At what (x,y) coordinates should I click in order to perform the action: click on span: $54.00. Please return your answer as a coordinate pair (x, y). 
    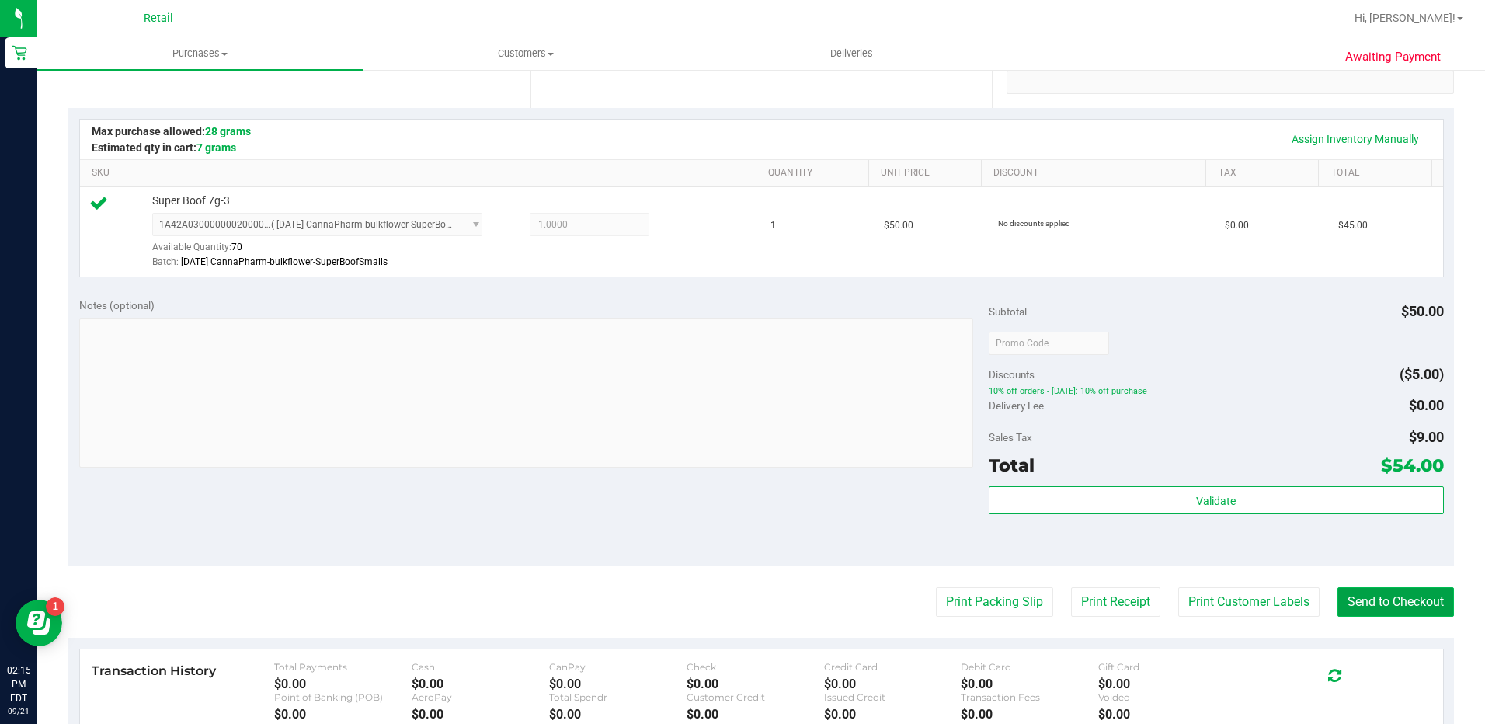
    Looking at the image, I should click on (1412, 465).